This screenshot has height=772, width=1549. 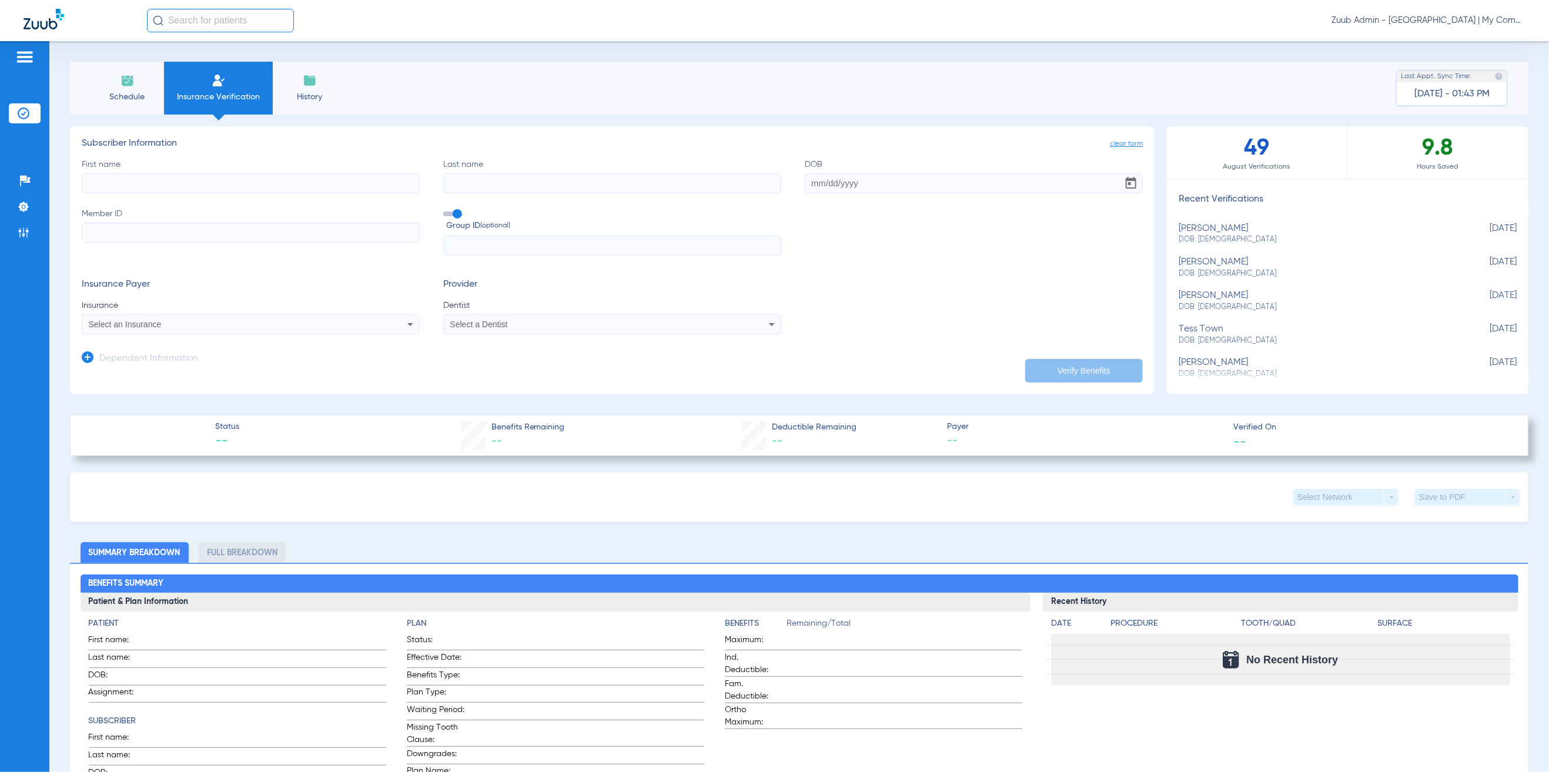 I want to click on span: Ortho Maximum:, so click(x=754, y=717).